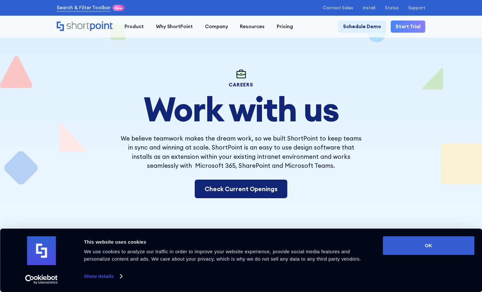 The height and width of the screenshot is (292, 482). What do you see at coordinates (241, 189) in the screenshot?
I see `a: Check Current Openings` at bounding box center [241, 189].